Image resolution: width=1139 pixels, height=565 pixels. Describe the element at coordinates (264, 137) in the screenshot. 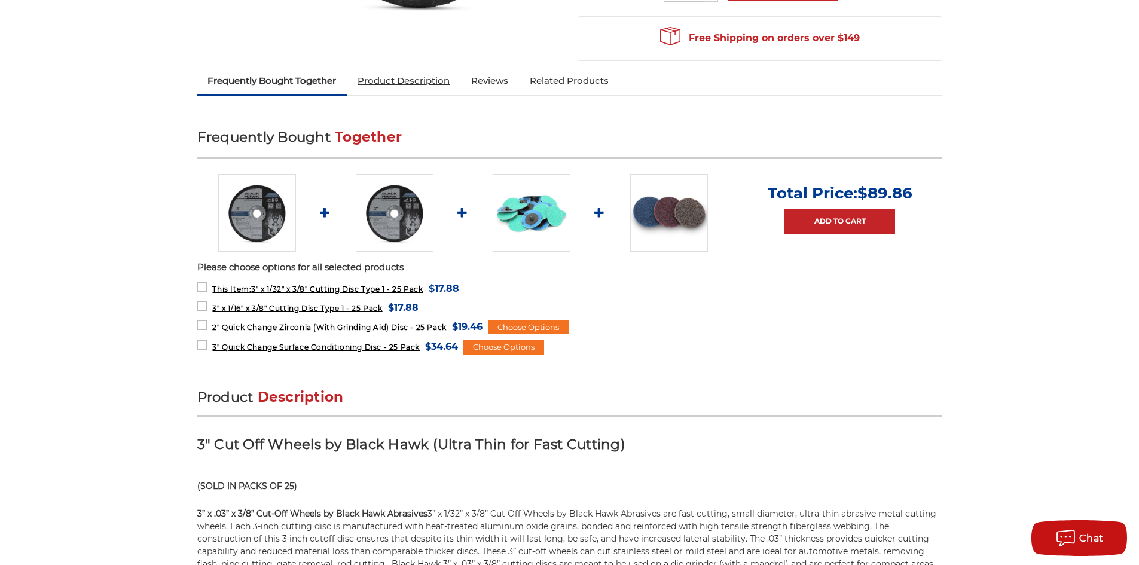

I see `span: Frequently Bought` at that location.